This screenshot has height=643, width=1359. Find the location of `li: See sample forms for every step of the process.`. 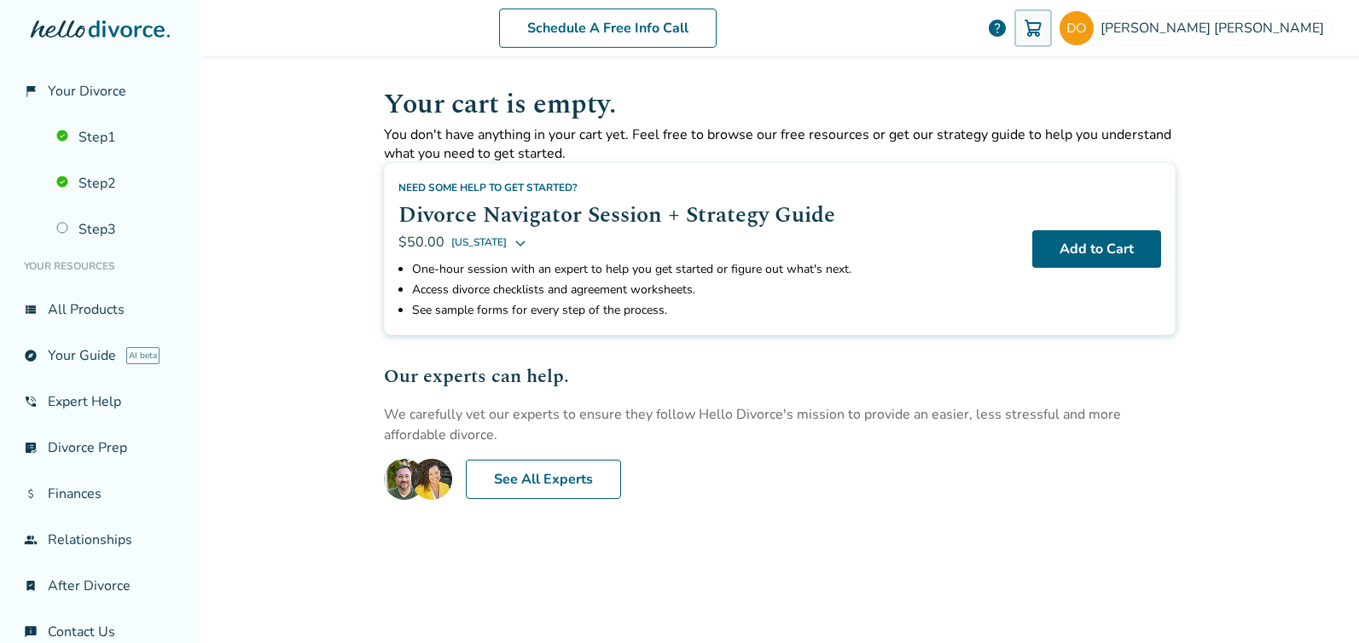

li: See sample forms for every step of the process. is located at coordinates (715, 310).